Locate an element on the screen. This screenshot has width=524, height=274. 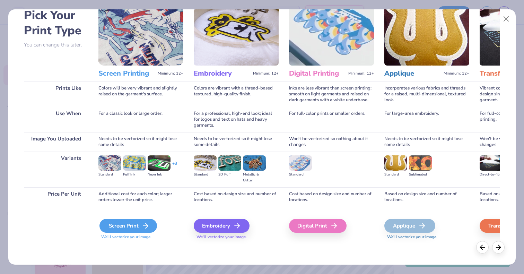
div: Embroidery is located at coordinates (222, 226).